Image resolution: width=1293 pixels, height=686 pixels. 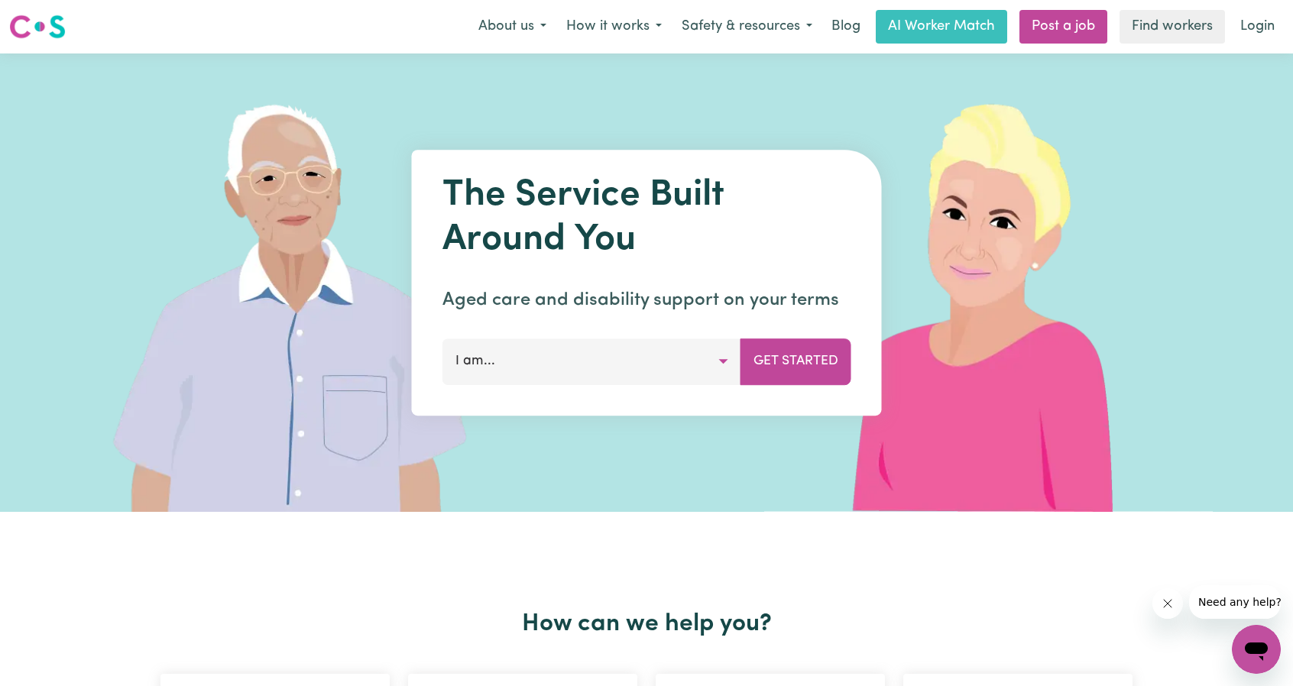 What do you see at coordinates (512, 27) in the screenshot?
I see `button: About us` at bounding box center [512, 27].